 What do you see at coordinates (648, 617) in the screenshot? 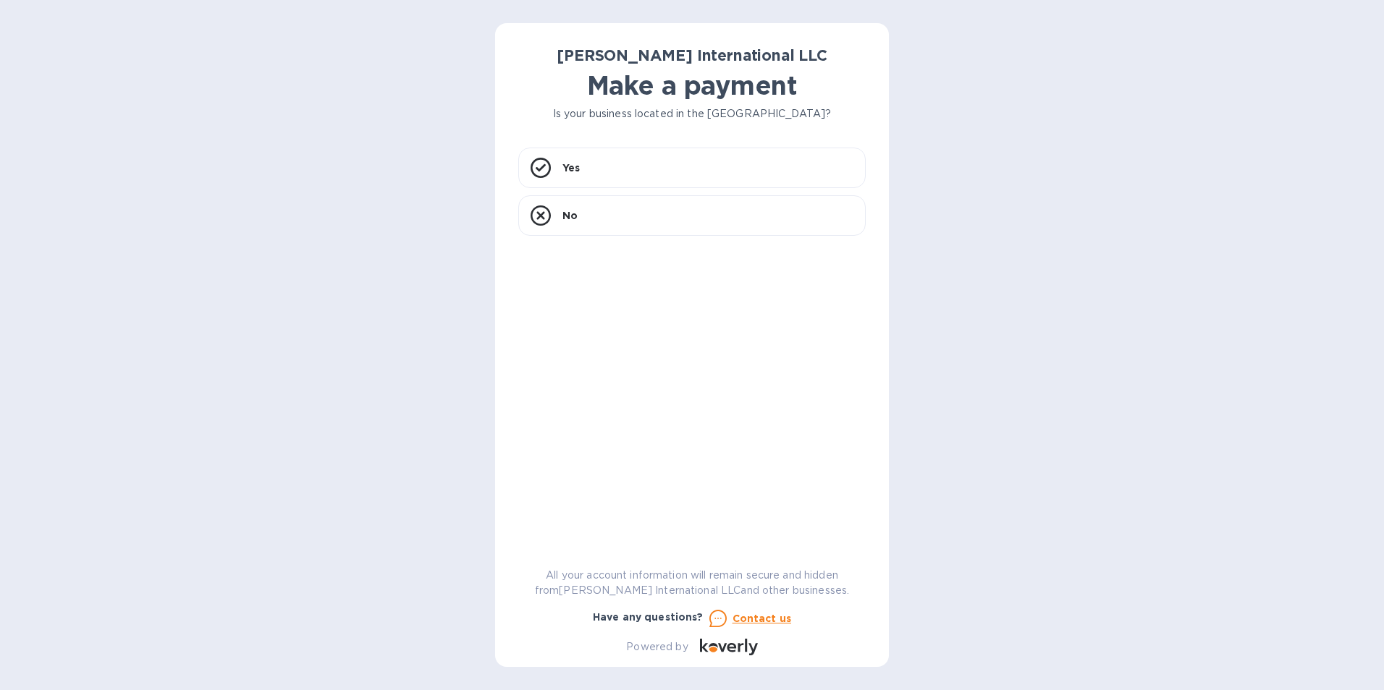
I see `b: Have any questions?` at bounding box center [648, 617].